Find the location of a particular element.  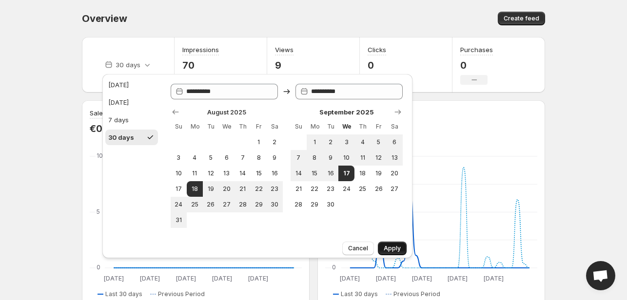

div: 30 days is located at coordinates (121, 137).